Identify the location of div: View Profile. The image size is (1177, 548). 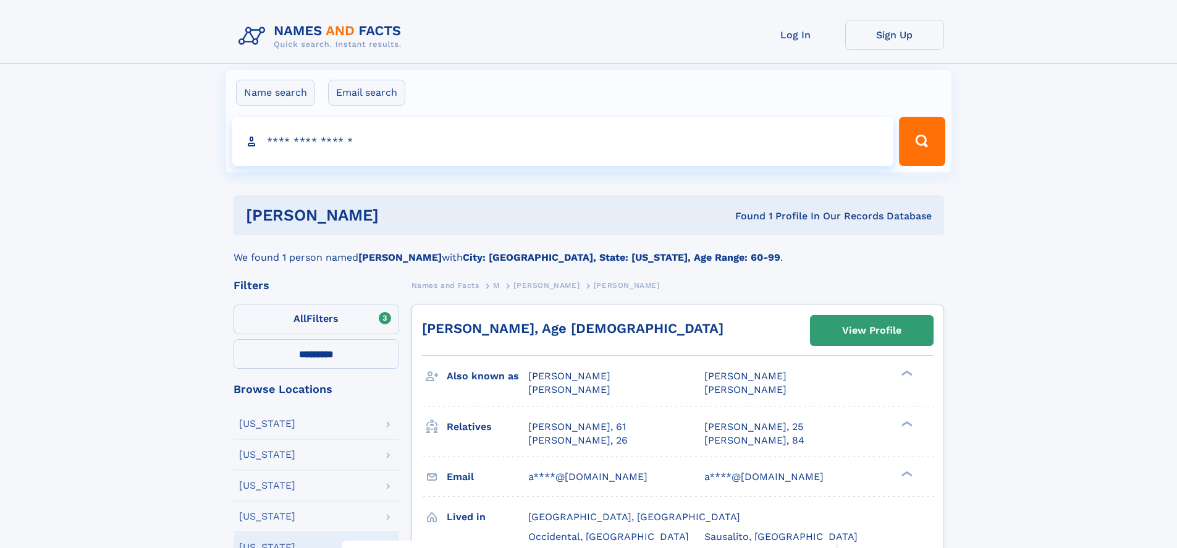
(872, 331).